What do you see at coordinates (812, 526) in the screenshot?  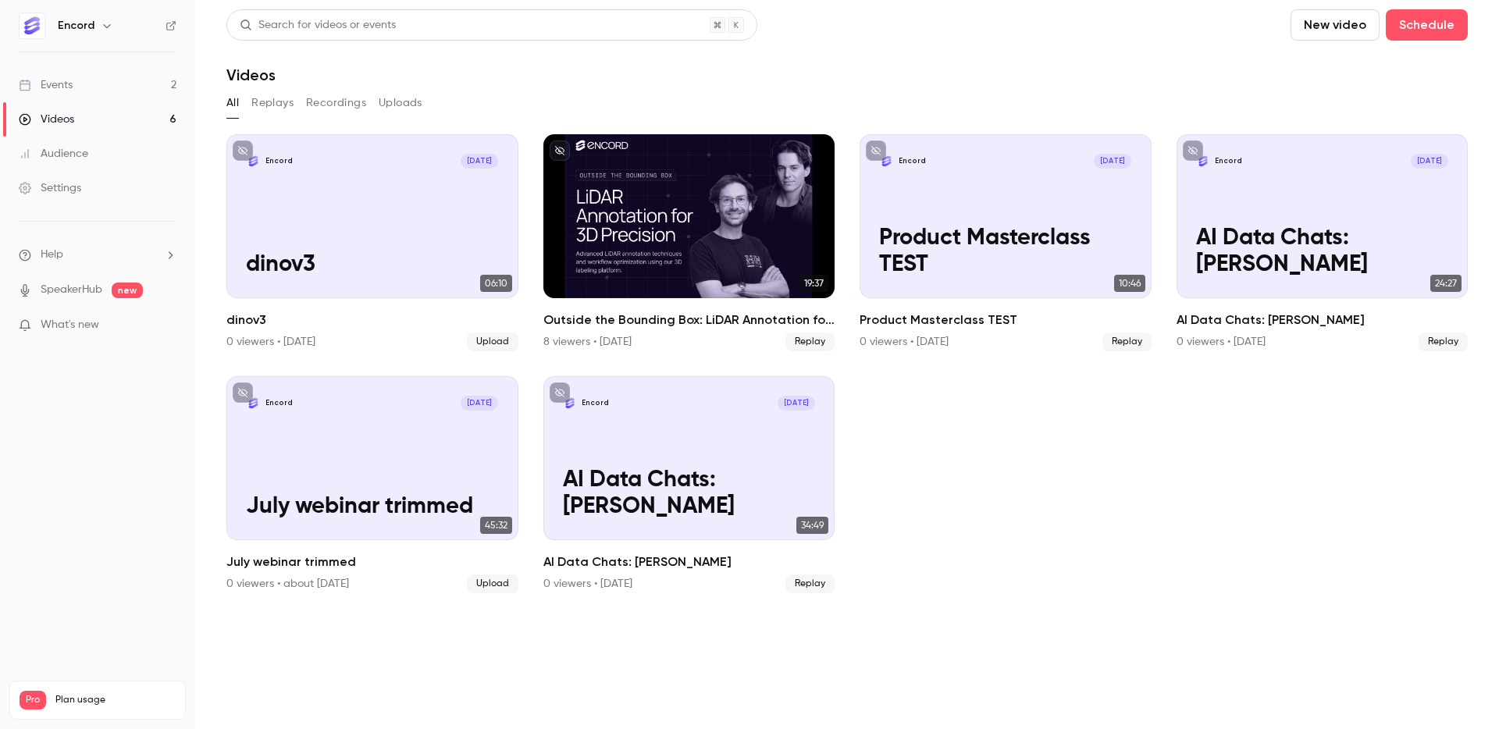 I see `span: 34:49` at bounding box center [812, 526].